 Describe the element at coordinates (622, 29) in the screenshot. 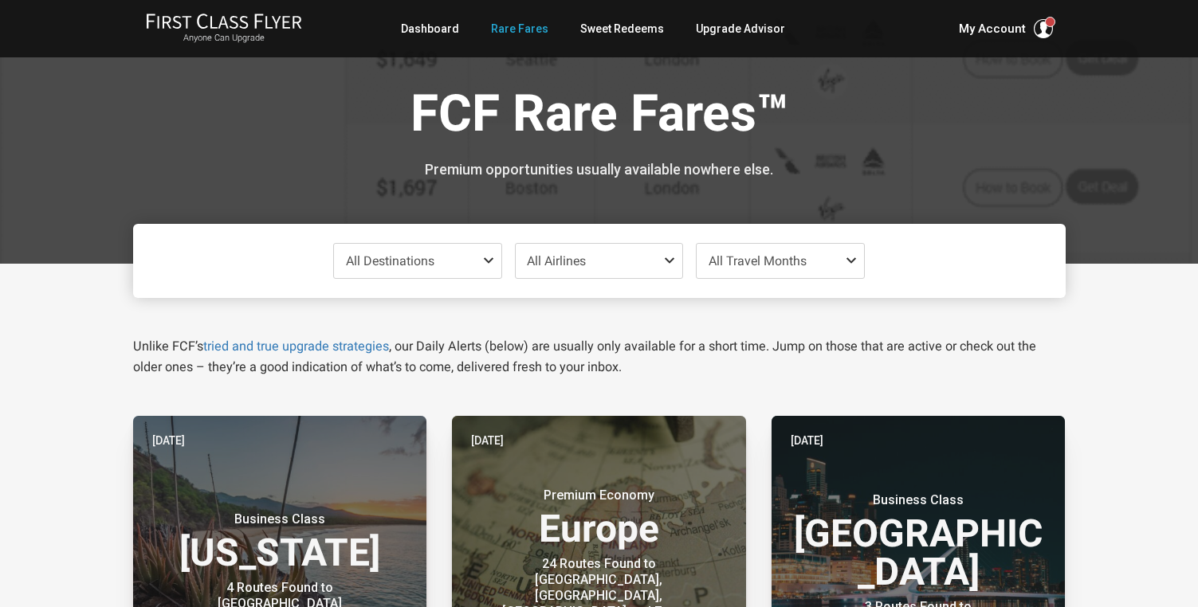

I see `a: Sweet Redeems` at that location.